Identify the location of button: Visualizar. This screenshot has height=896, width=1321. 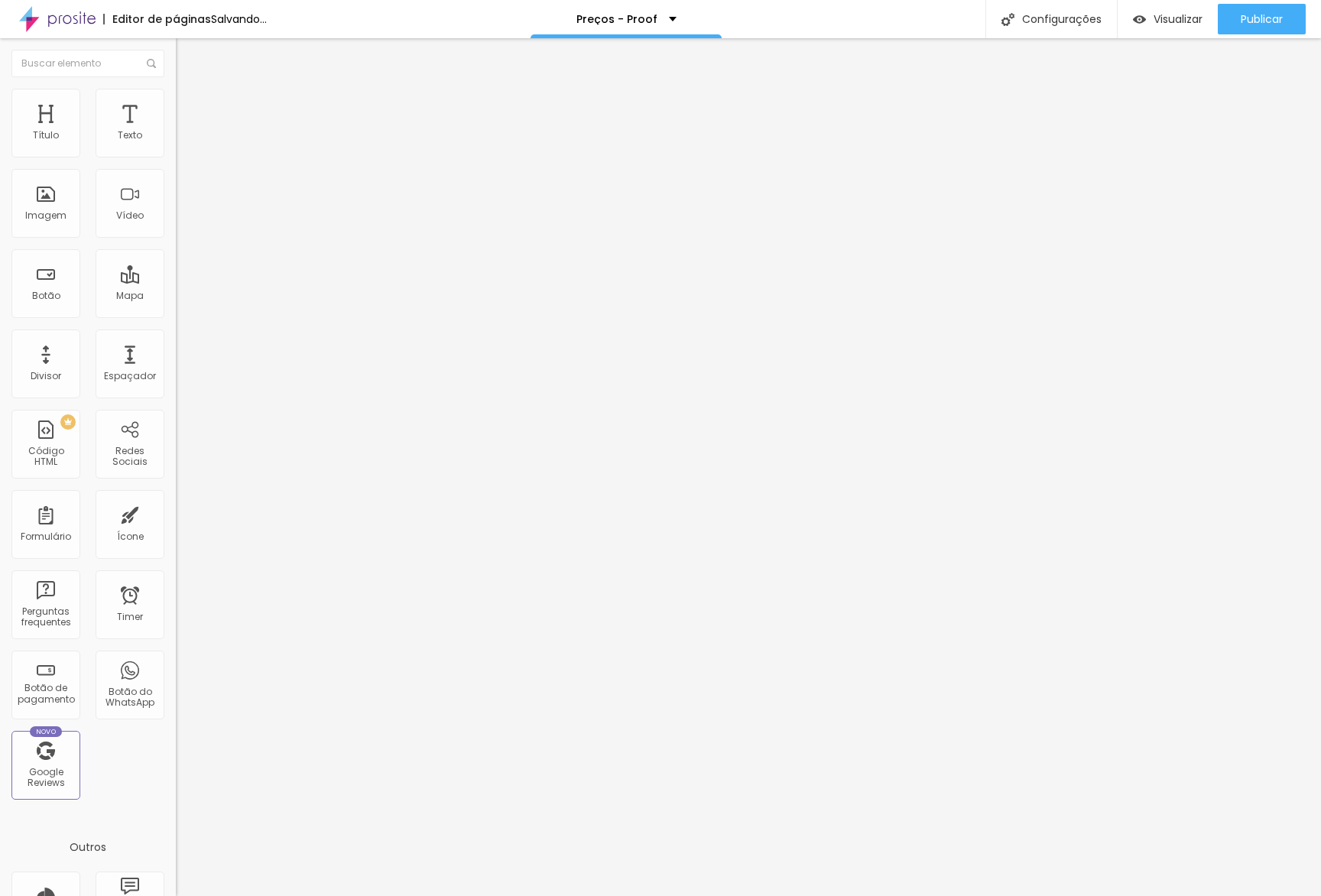
(1167, 19).